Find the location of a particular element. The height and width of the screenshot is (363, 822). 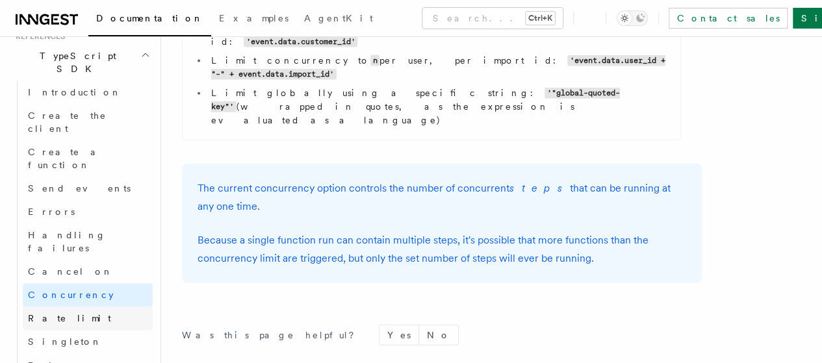

button: TypeScript SDK is located at coordinates (81, 62).